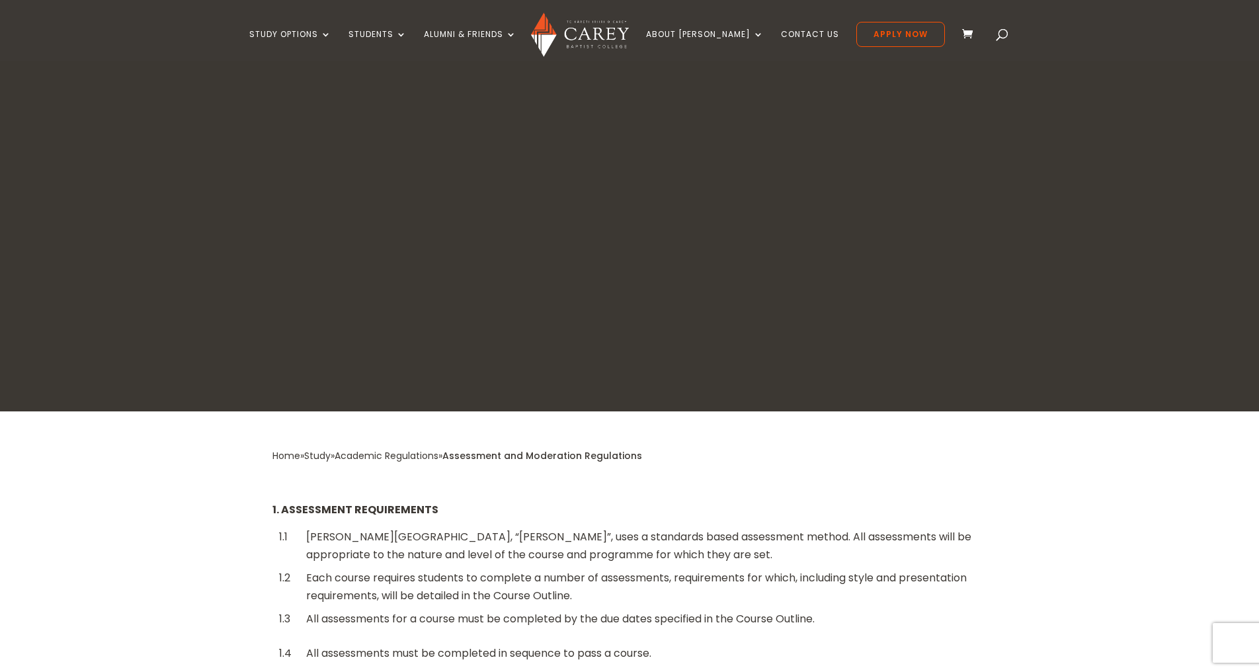  Describe the element at coordinates (810, 45) in the screenshot. I see `a: Contact Us` at that location.